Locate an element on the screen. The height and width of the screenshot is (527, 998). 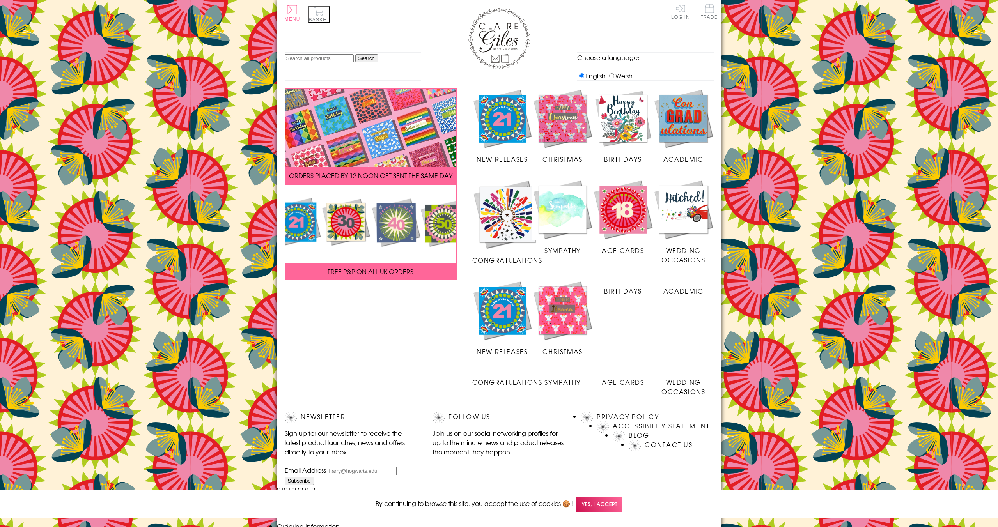
p: Sign up for our newsletter to receive the latest product launches, news and offers directly to yo... is located at coordinates (351, 443).